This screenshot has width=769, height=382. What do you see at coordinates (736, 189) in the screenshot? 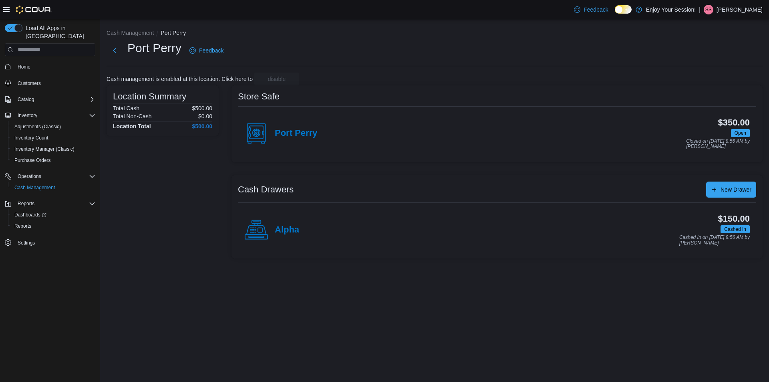
I see `span: New Drawer` at bounding box center [736, 189].